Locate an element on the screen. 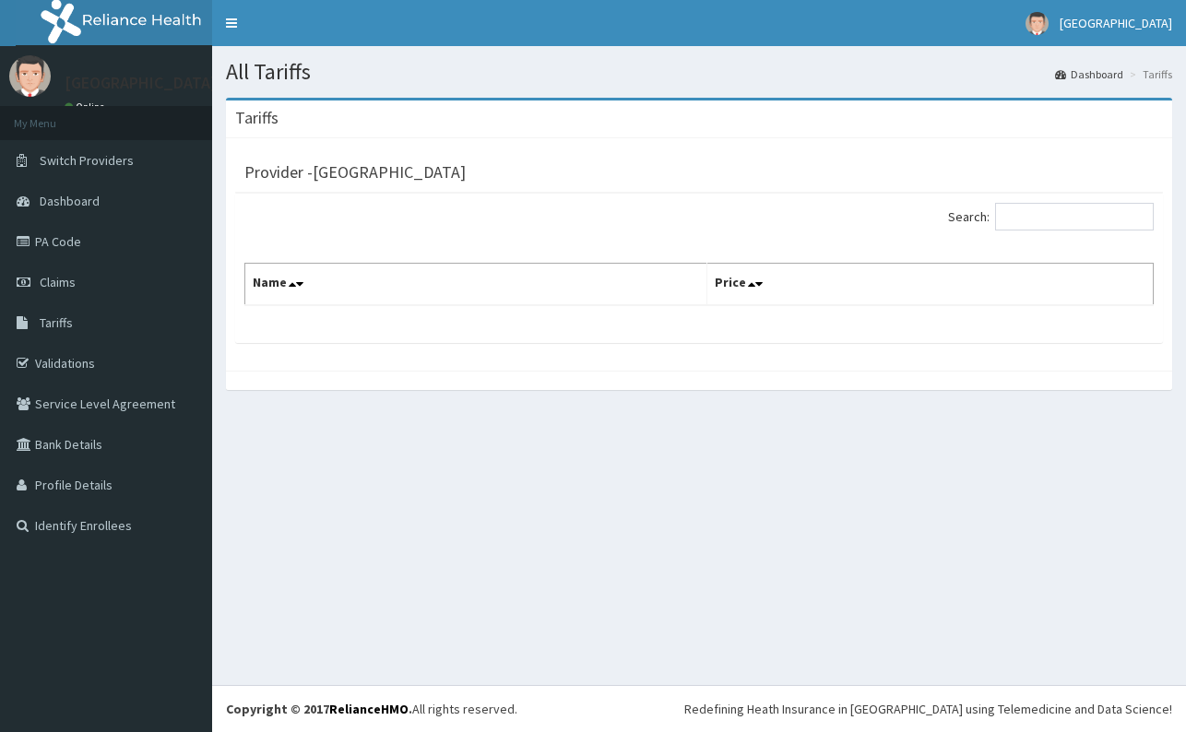 This screenshot has height=732, width=1186. li: Tariffs is located at coordinates (1148, 74).